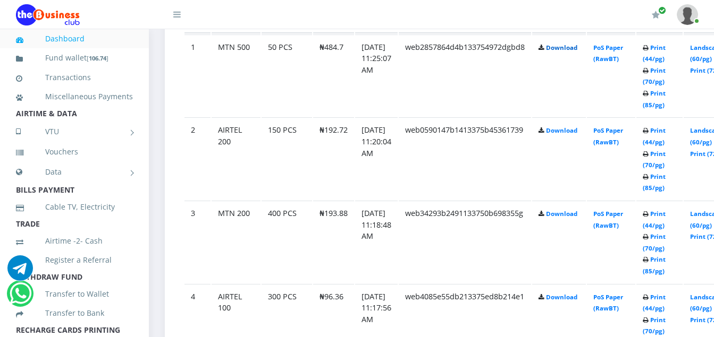 This screenshot has height=337, width=714. I want to click on a: Vouchers, so click(74, 152).